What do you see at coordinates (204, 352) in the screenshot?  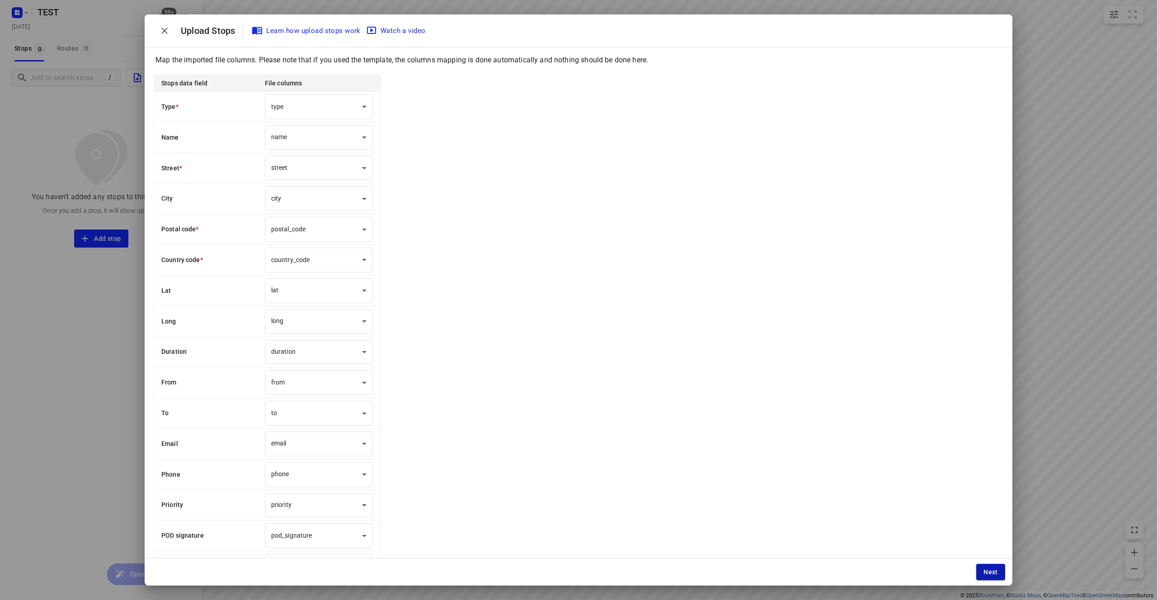 I see `p: Duration` at bounding box center [204, 352].